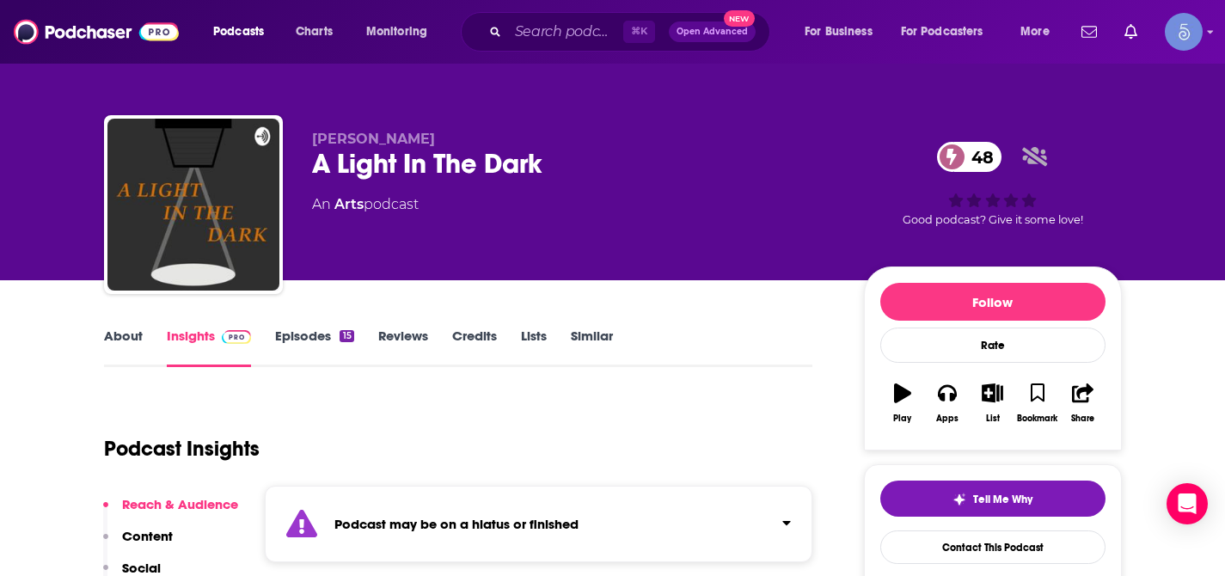  Describe the element at coordinates (180, 504) in the screenshot. I see `p: Reach & Audience` at that location.